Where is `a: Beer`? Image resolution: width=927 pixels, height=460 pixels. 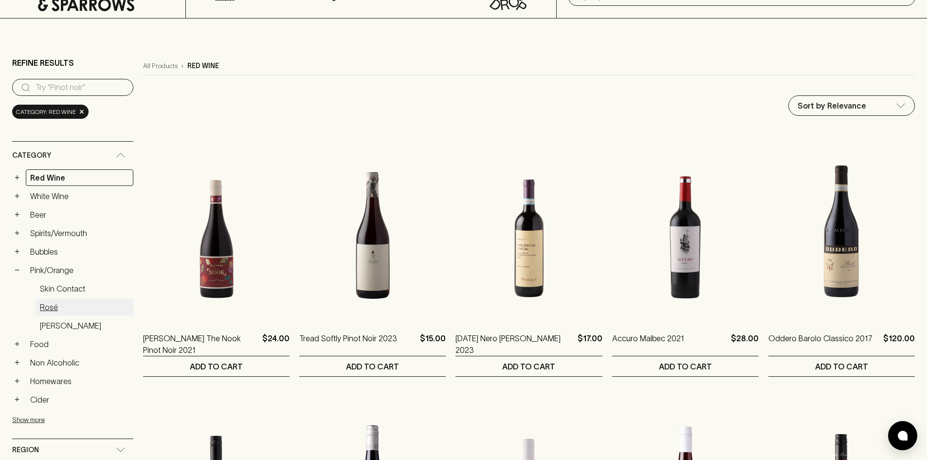 a: Beer is located at coordinates (79, 215).